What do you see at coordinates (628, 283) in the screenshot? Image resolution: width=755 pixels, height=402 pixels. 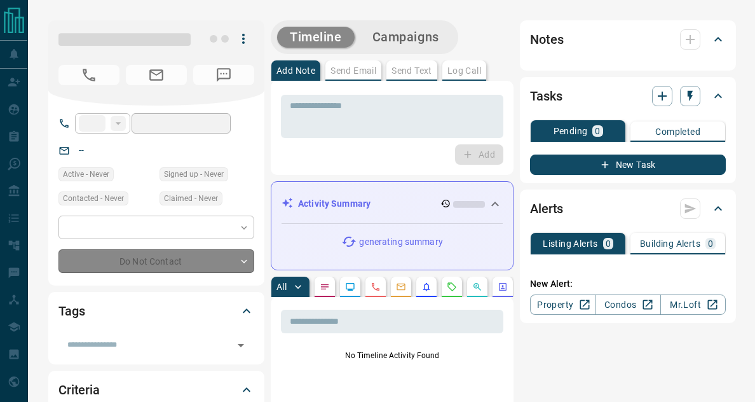 I see `p: New Alert:` at bounding box center [628, 283].